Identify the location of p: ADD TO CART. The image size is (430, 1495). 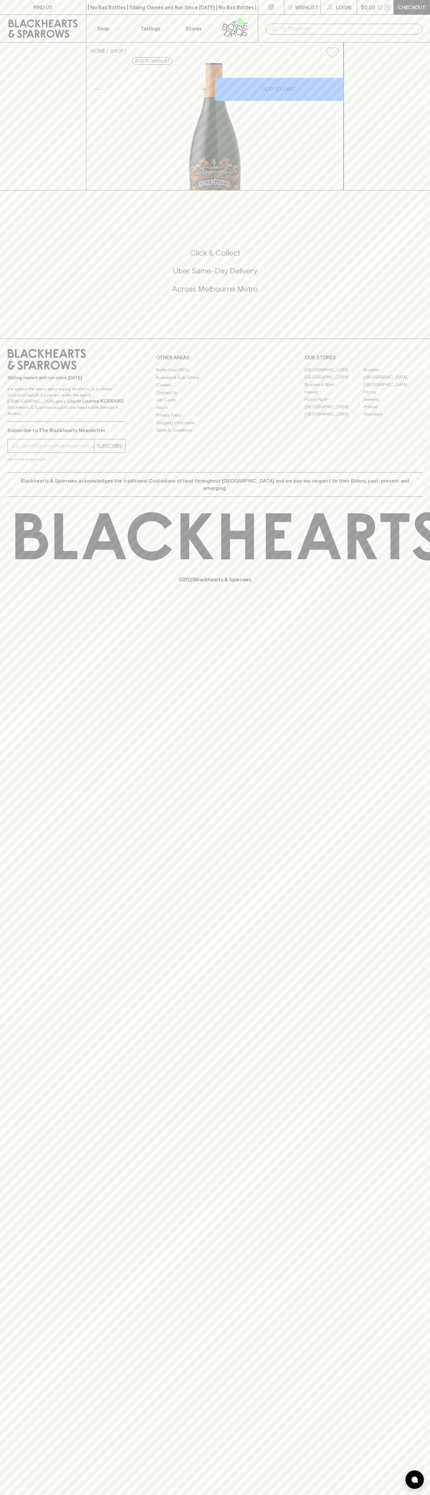
(280, 89).